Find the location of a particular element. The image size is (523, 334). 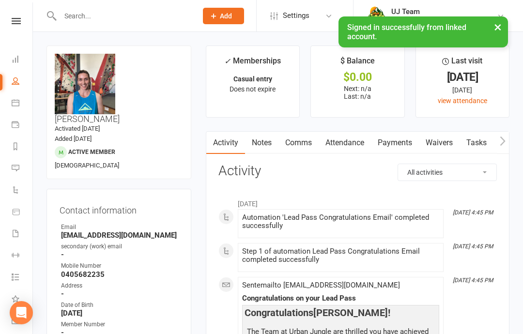

div: Address is located at coordinates (120, 286).